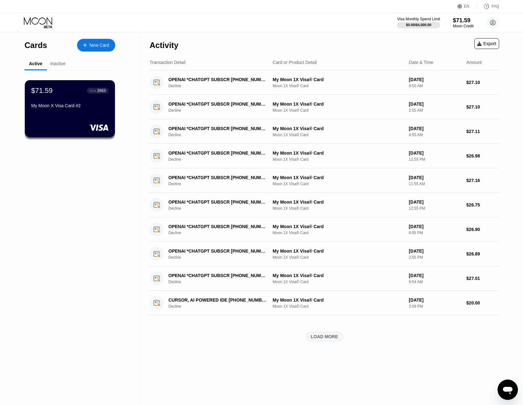  Describe the element at coordinates (58, 64) in the screenshot. I see `div: Inactive` at that location.